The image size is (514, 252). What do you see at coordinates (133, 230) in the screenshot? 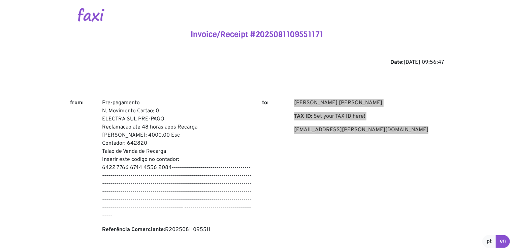
I see `b: Referência Comerciante:` at bounding box center [133, 230].